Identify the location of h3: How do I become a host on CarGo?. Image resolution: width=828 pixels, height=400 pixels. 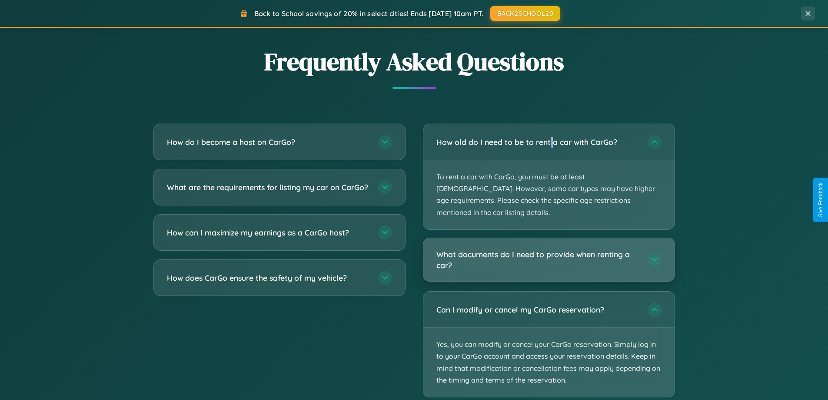
(268, 142).